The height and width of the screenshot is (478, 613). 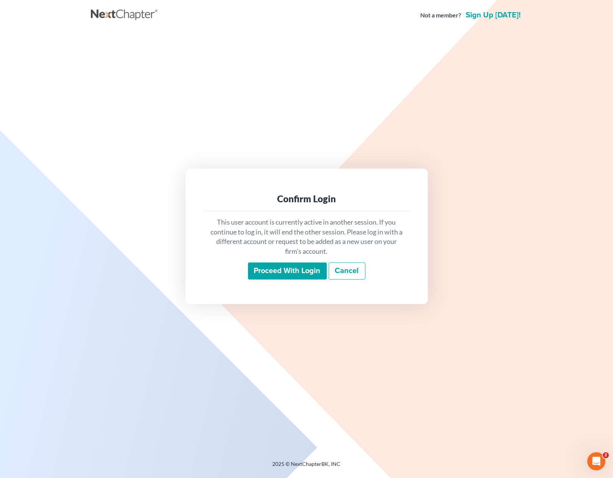 What do you see at coordinates (307, 199) in the screenshot?
I see `div: Confirm Login` at bounding box center [307, 199].